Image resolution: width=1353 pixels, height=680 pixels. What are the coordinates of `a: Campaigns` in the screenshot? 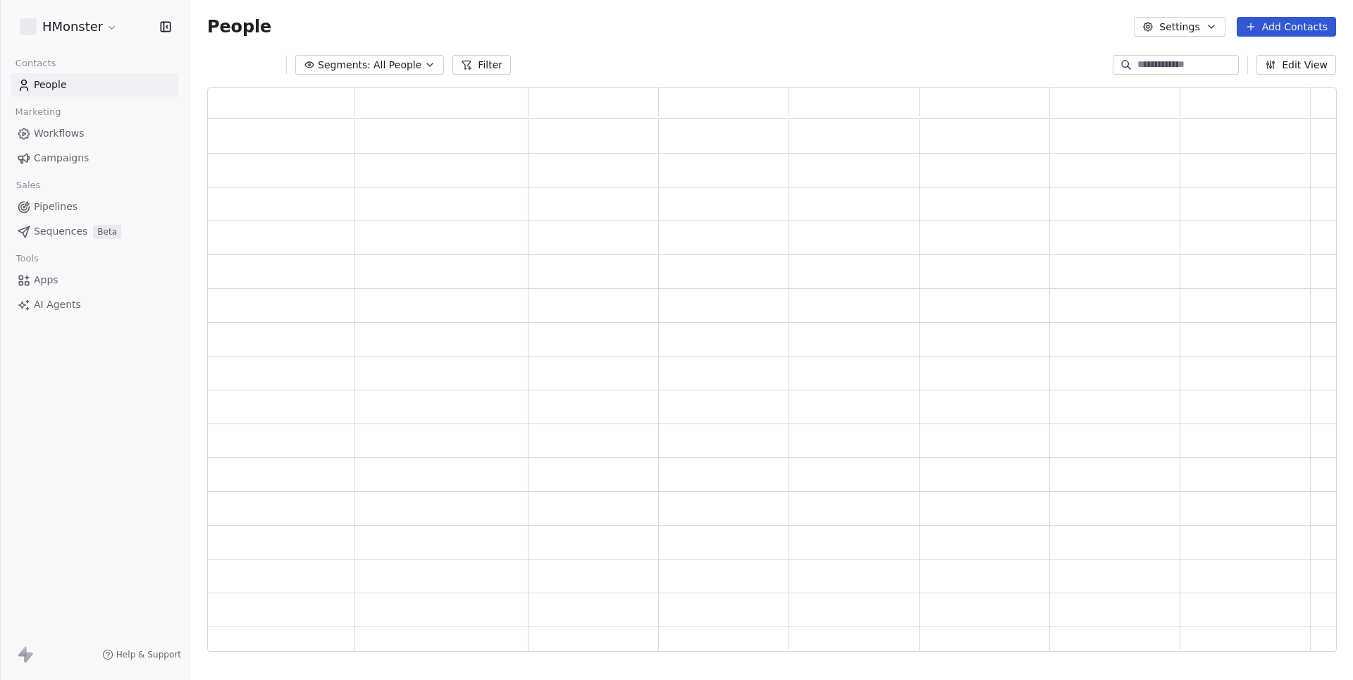 It's located at (94, 158).